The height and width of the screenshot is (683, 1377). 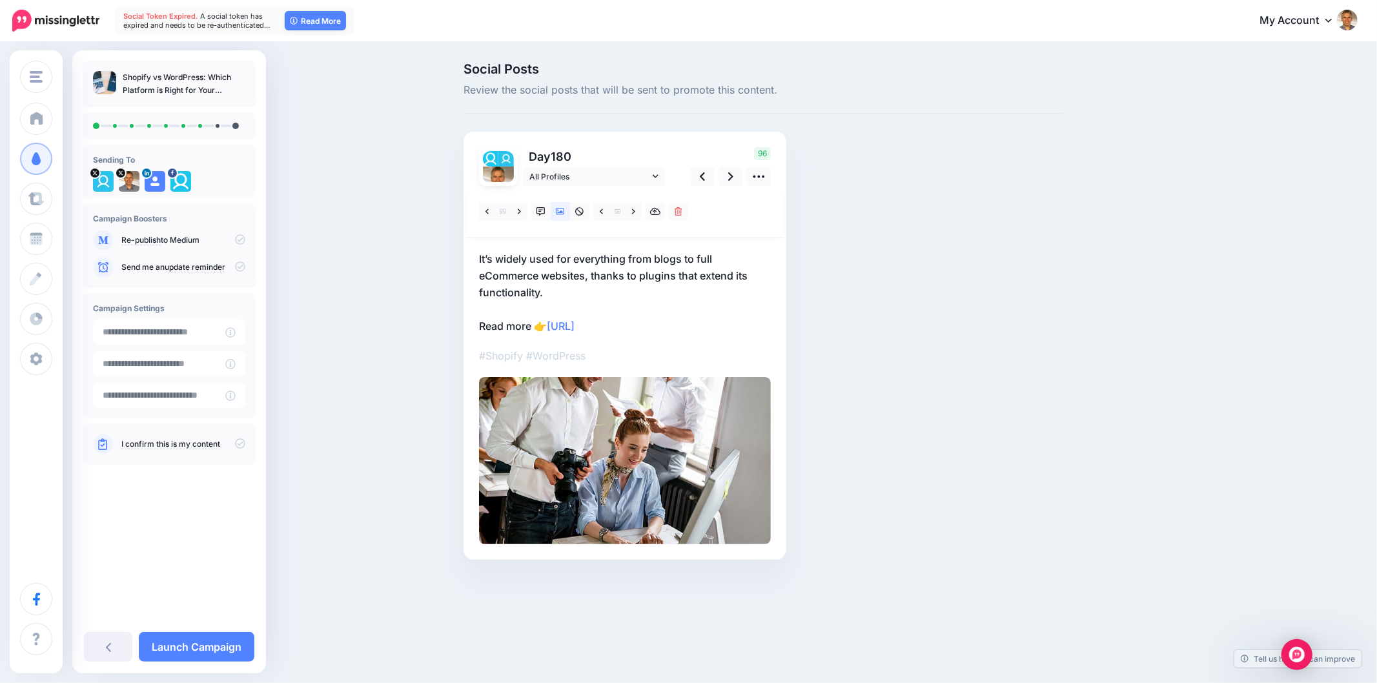 What do you see at coordinates (1297, 655) in the screenshot?
I see `div: Open Intercom Messenger` at bounding box center [1297, 655].